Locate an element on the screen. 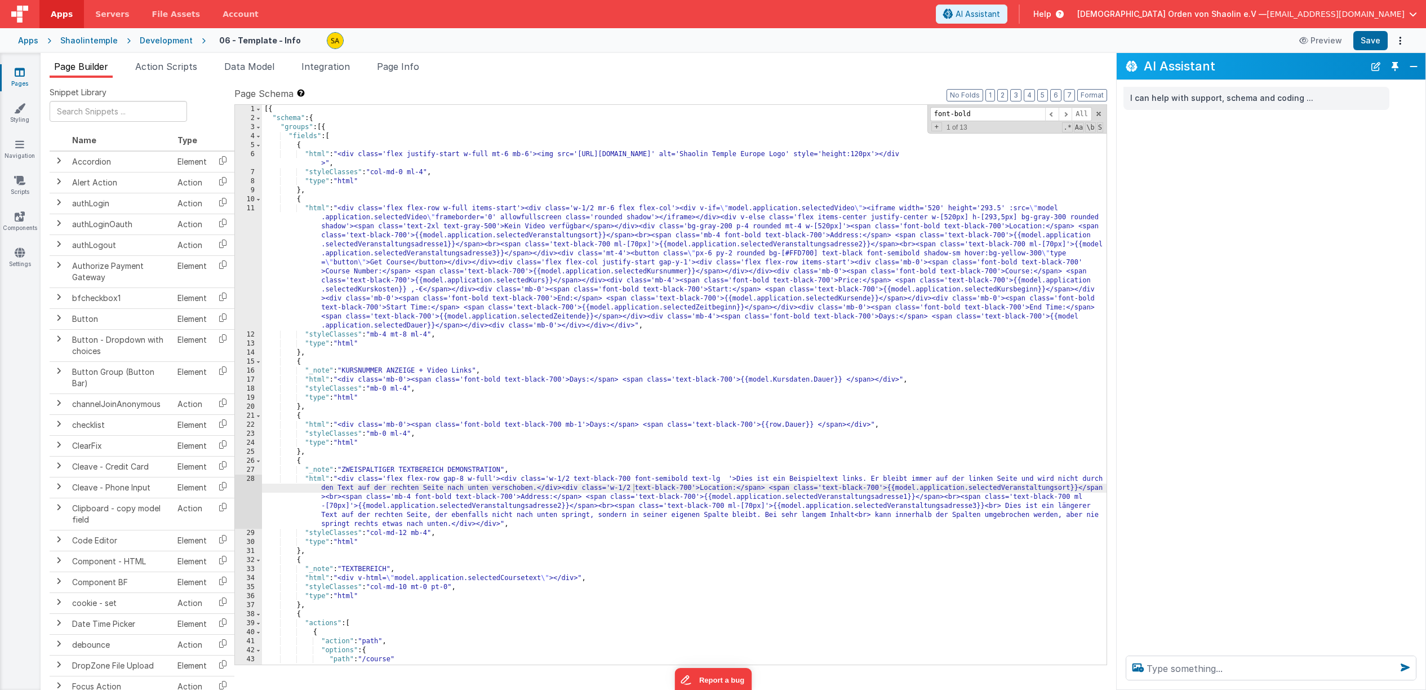 The image size is (1426, 690). span: Integration is located at coordinates (326, 66).